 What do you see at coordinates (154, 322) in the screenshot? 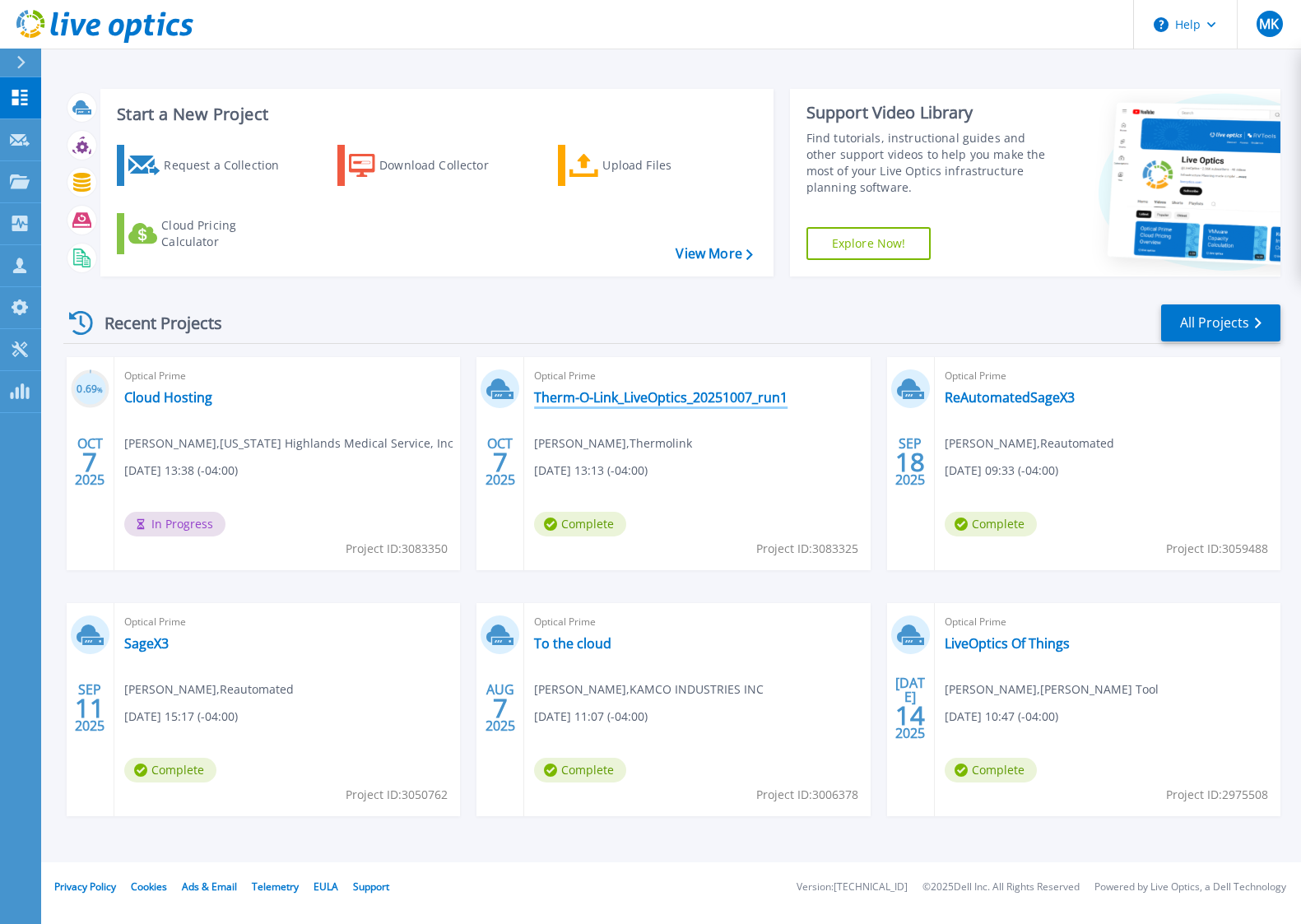
I see `div: Recent Projects` at bounding box center [154, 322].